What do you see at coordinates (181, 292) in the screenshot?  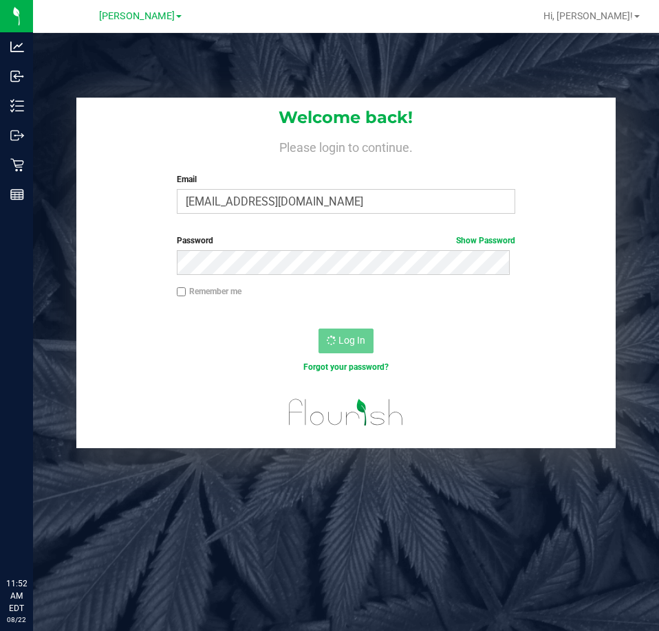 I see `input: Remember me` at bounding box center [181, 292].